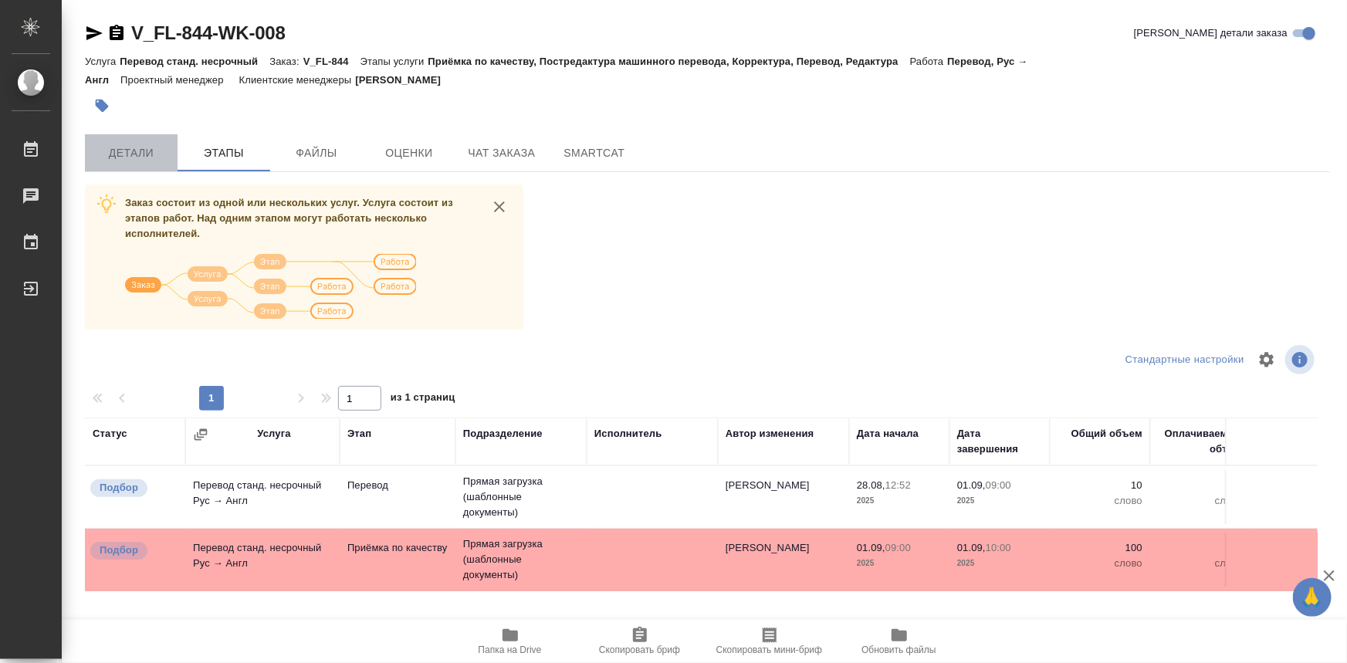  Describe the element at coordinates (594, 153) in the screenshot. I see `span: SmartCat` at that location.